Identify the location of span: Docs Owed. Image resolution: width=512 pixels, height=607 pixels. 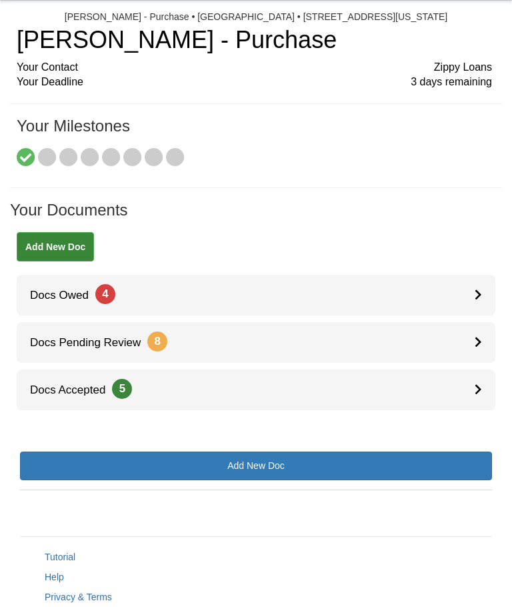
(66, 295).